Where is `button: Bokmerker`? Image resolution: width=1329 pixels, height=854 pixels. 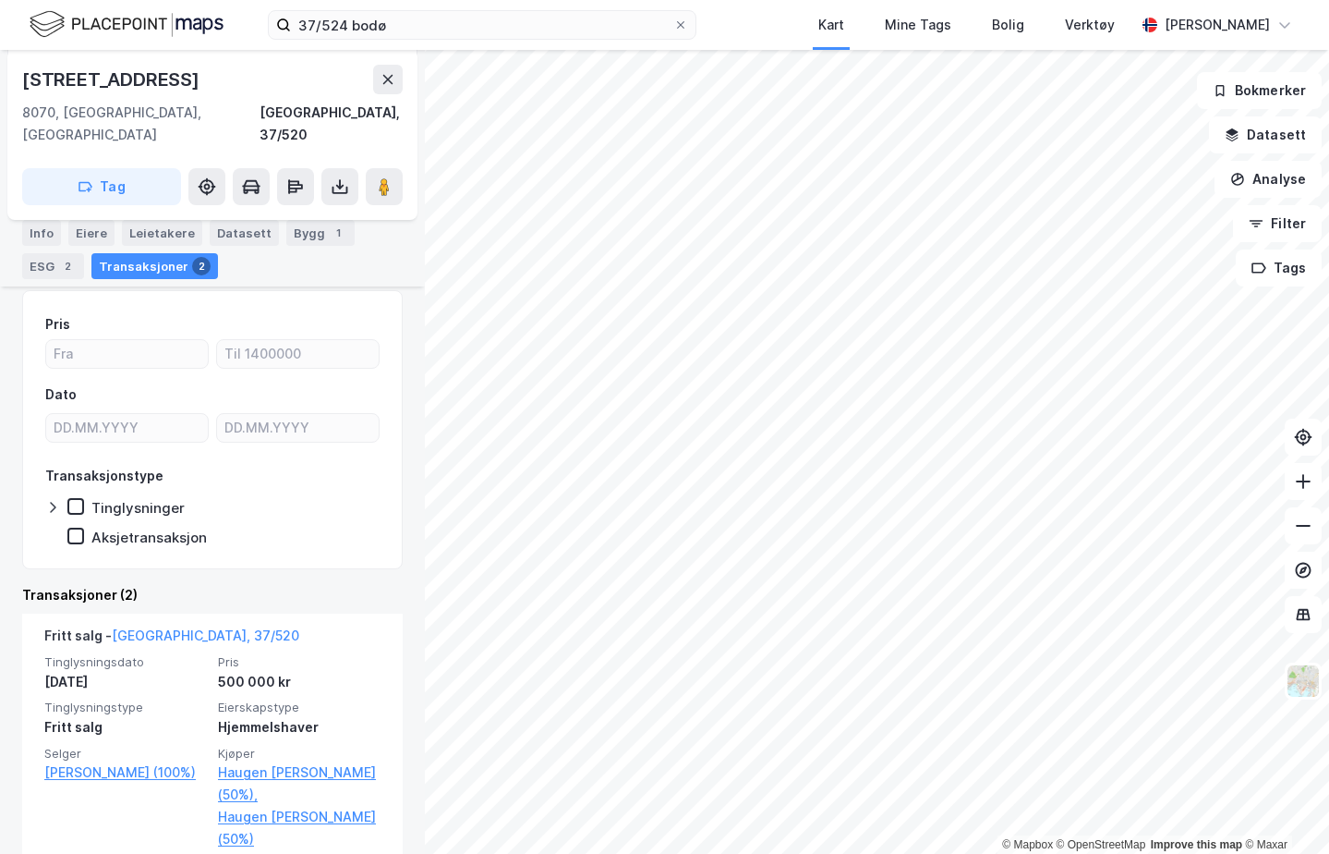
button: Bokmerker is located at coordinates (1259, 91).